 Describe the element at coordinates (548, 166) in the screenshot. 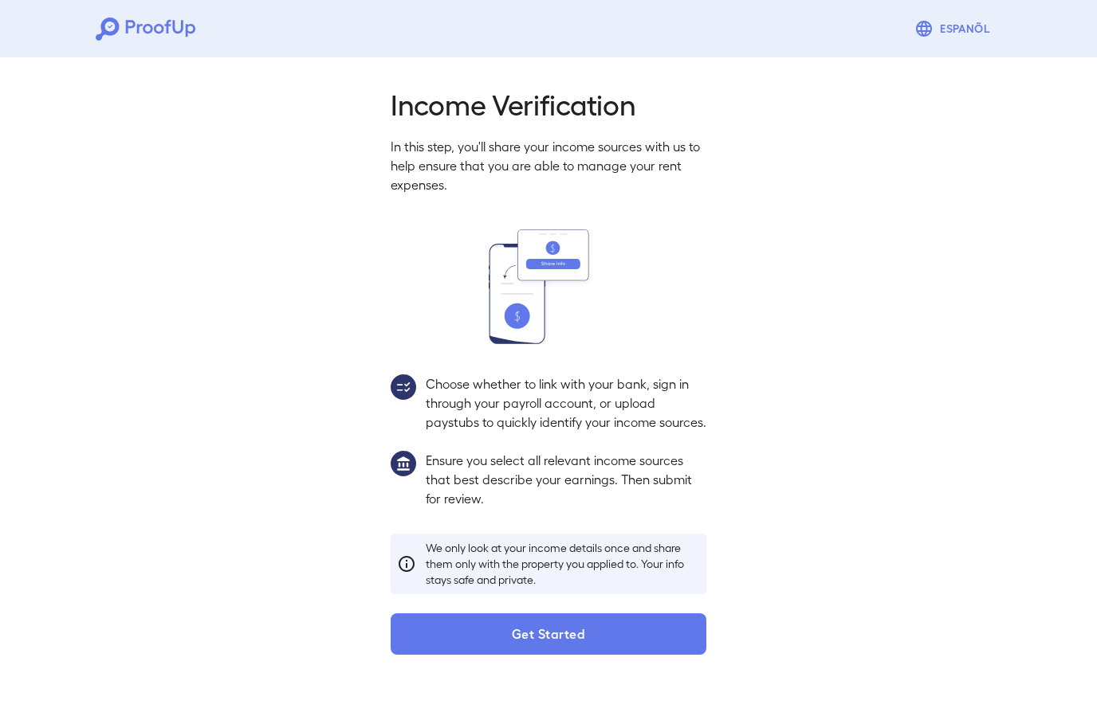

I see `p: In this step, you'll share your income sources with us to help ensure that you are able to manage...` at that location.